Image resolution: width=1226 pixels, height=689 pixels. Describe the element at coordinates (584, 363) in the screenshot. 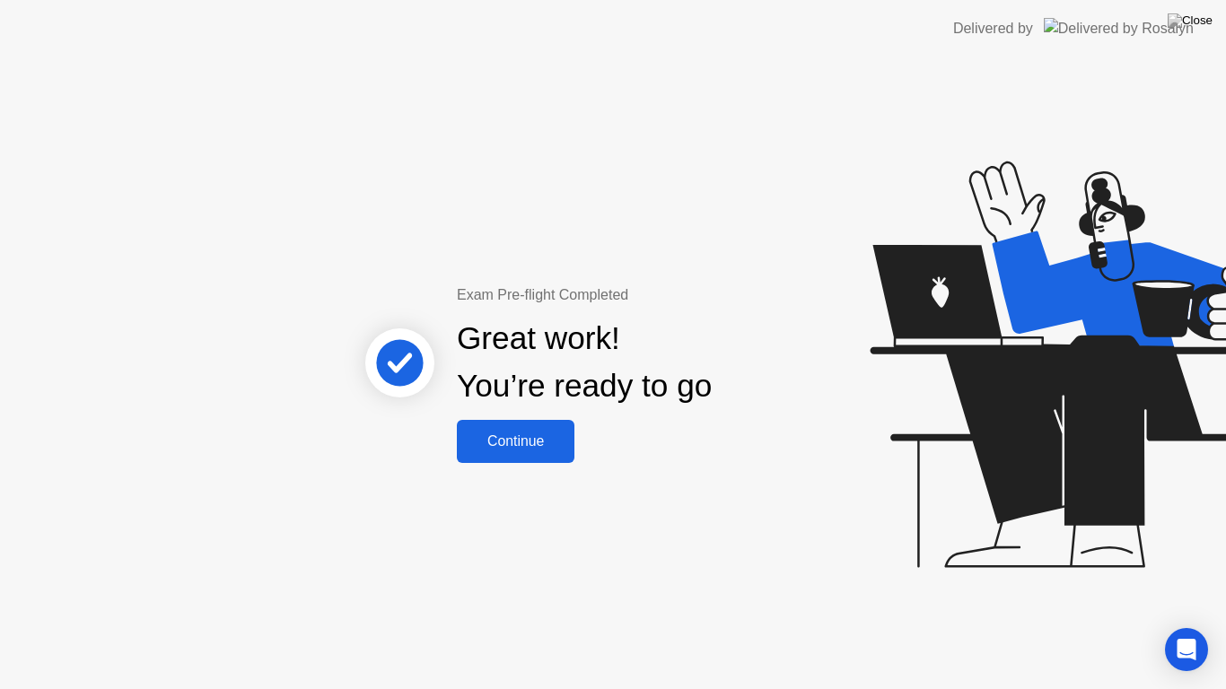

I see `div: Great work! You’re ready to go` at that location.